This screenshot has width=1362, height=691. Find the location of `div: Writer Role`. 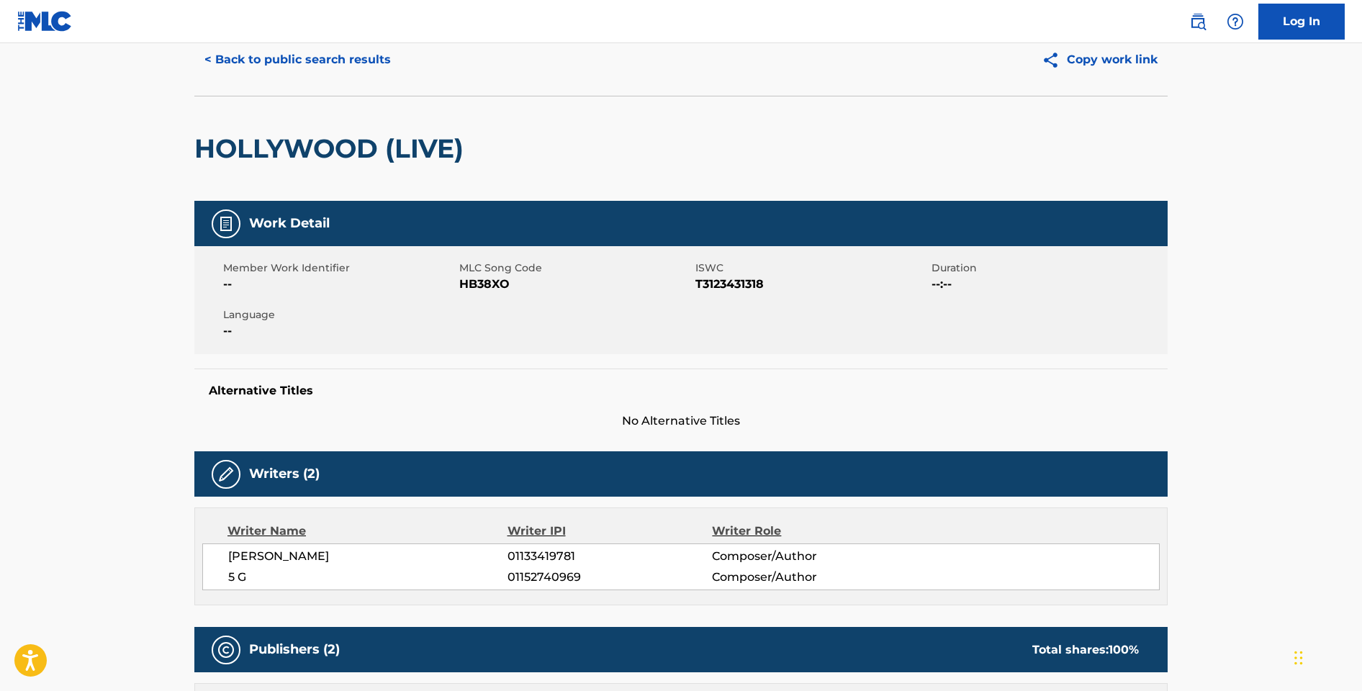

div: Writer Role is located at coordinates (805, 531).